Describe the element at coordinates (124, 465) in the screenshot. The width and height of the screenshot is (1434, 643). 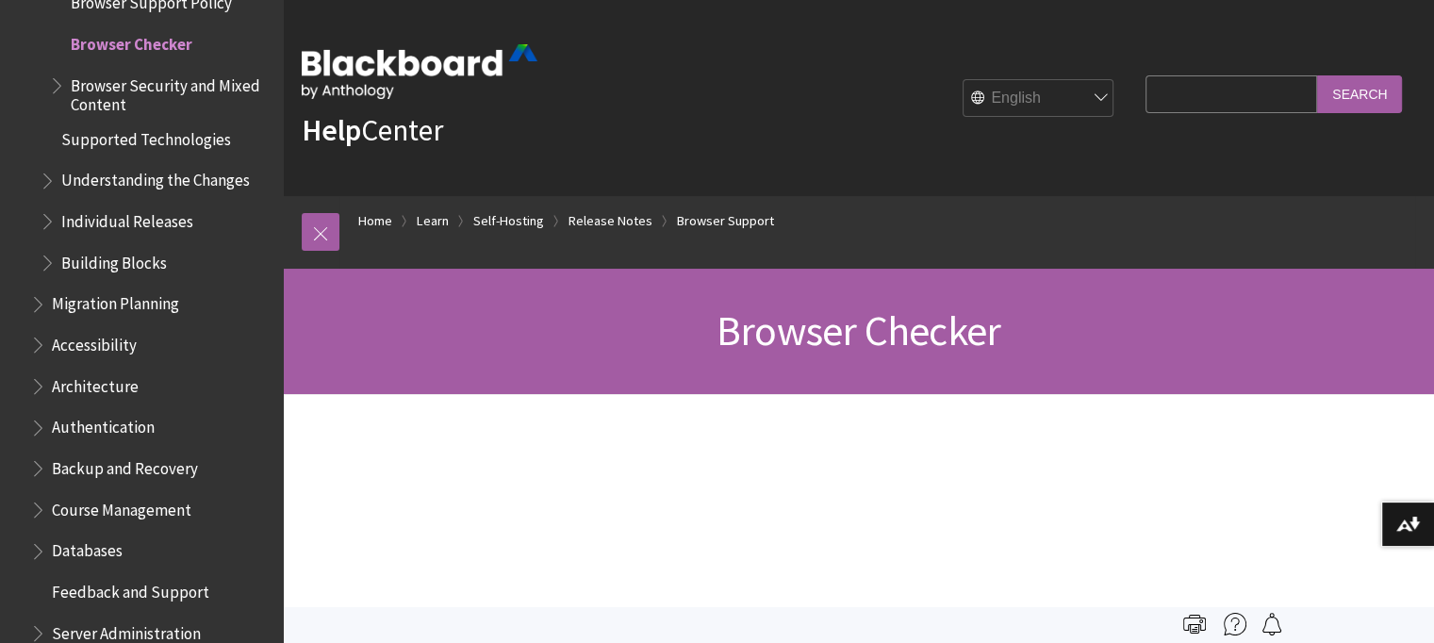
I see `span: Backup and Recovery` at that location.